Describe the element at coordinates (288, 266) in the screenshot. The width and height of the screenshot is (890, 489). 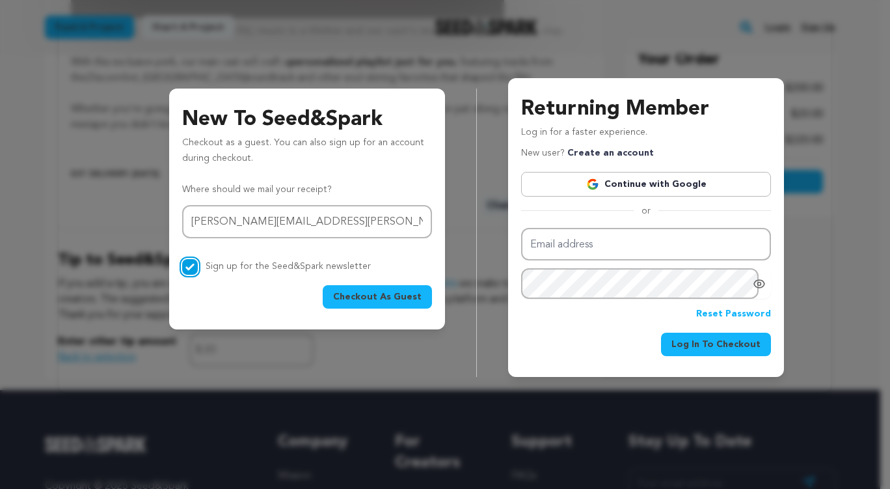
I see `label: Sign up for the Seed&Spark newsletter` at that location.